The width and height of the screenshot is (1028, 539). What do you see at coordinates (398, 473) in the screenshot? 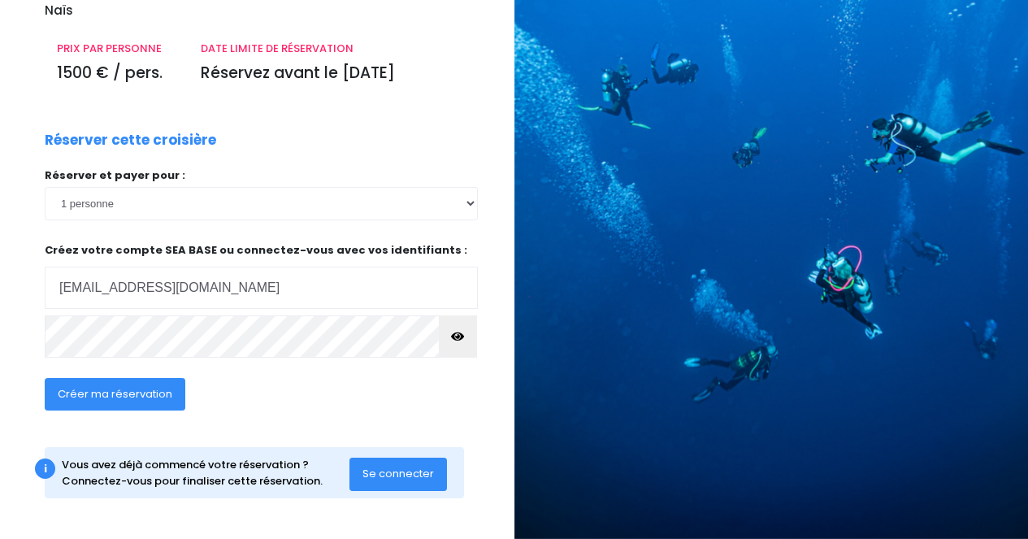
I see `a: Se connecter` at bounding box center [398, 473].